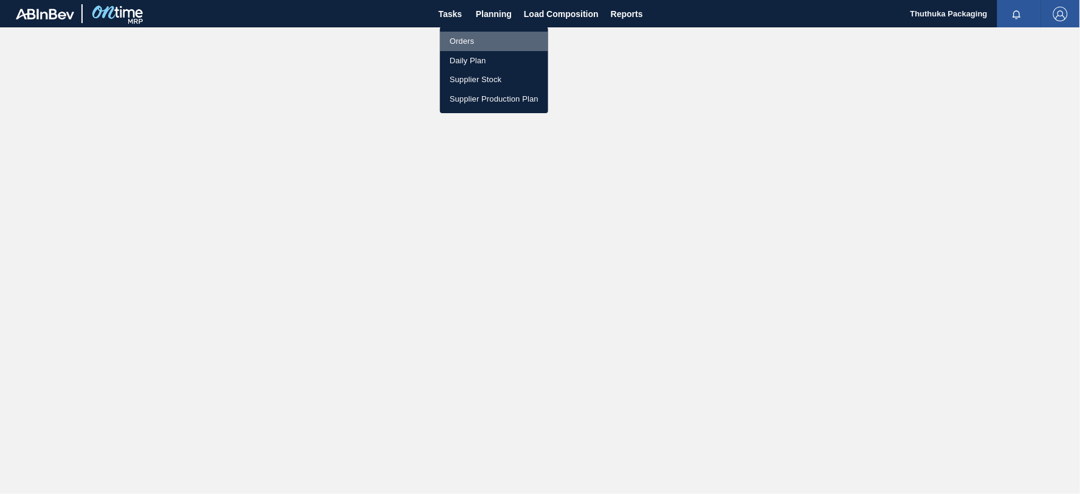 This screenshot has height=494, width=1080. I want to click on a: Daily Plan, so click(494, 61).